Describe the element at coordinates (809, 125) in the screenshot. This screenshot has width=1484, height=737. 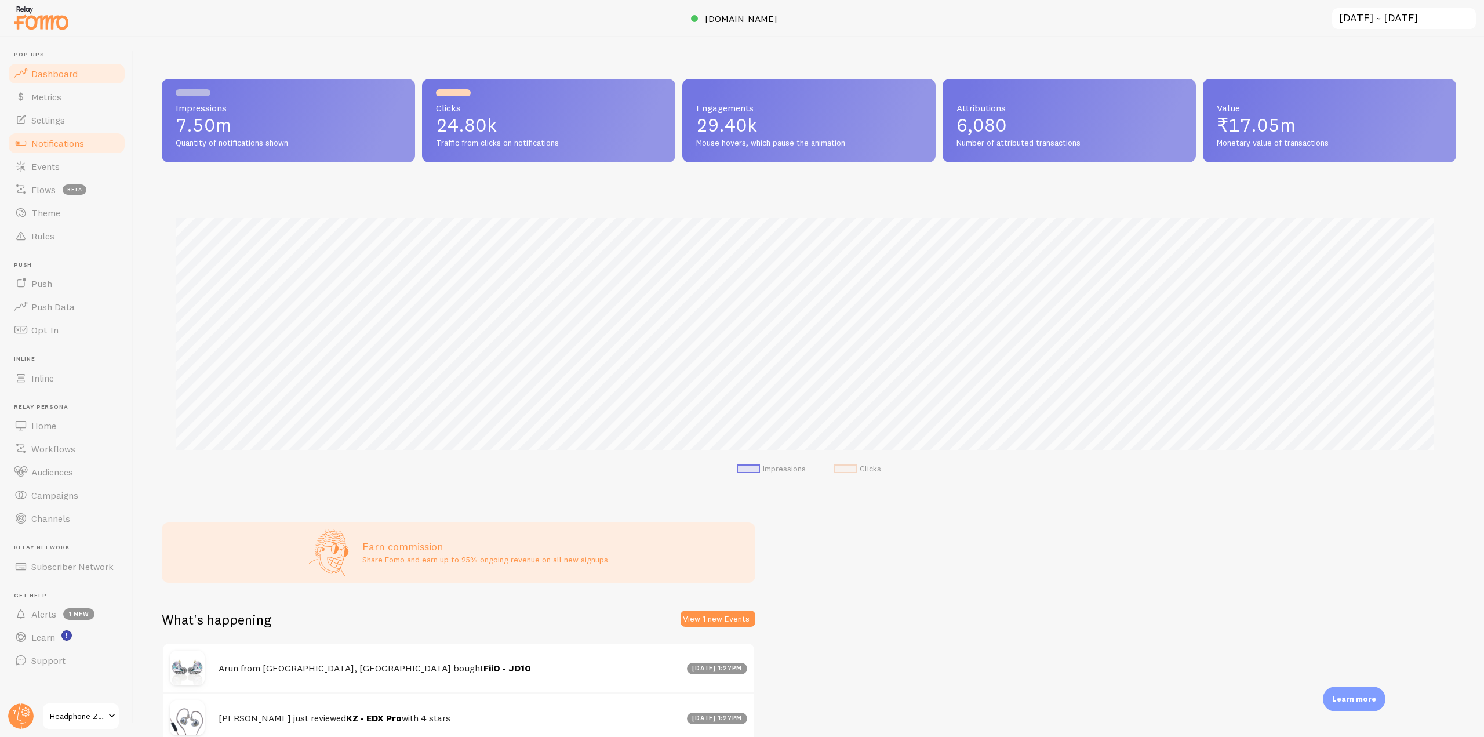
I see `p: 29.40k` at that location.